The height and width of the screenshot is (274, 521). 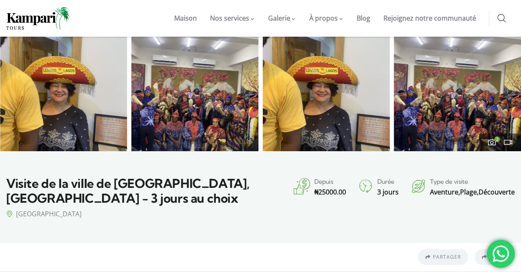 I want to click on font: Galerie, so click(x=279, y=18).